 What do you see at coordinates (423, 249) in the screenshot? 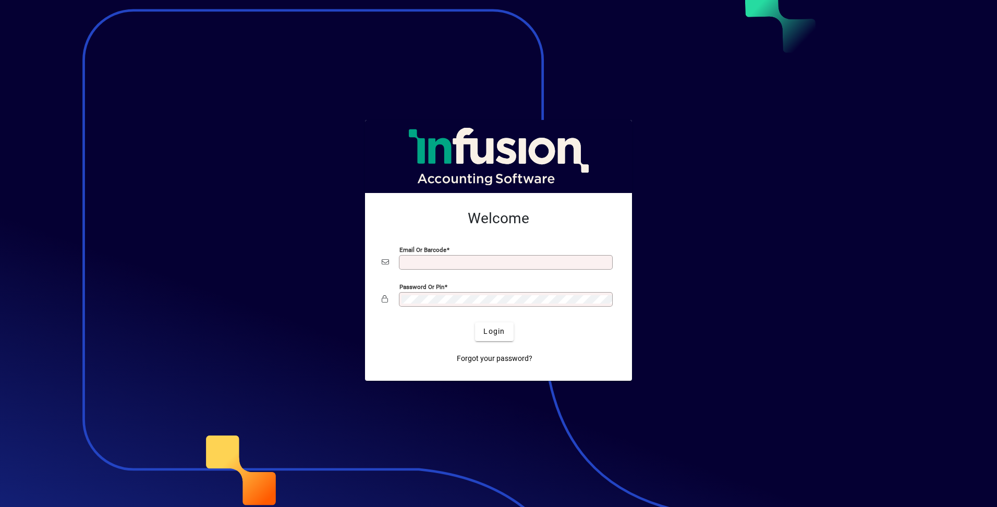
I see `mat-label: Email or Barcode` at bounding box center [423, 249].